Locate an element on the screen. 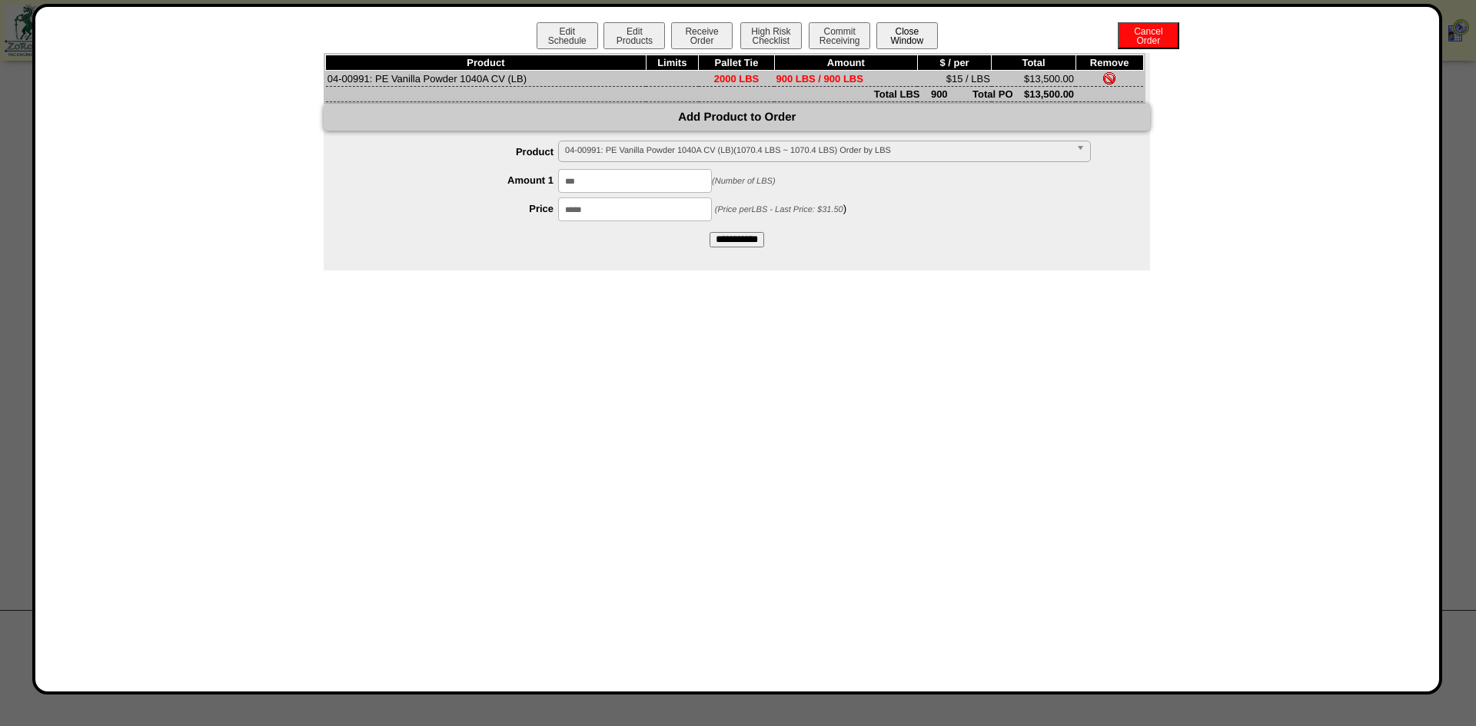  span: 04-00991: PE Vanilla Powder 1040A CV (LB)(1070.4 LBS ~ 1070.4 LBS) Order by LBS is located at coordinates (817, 151).